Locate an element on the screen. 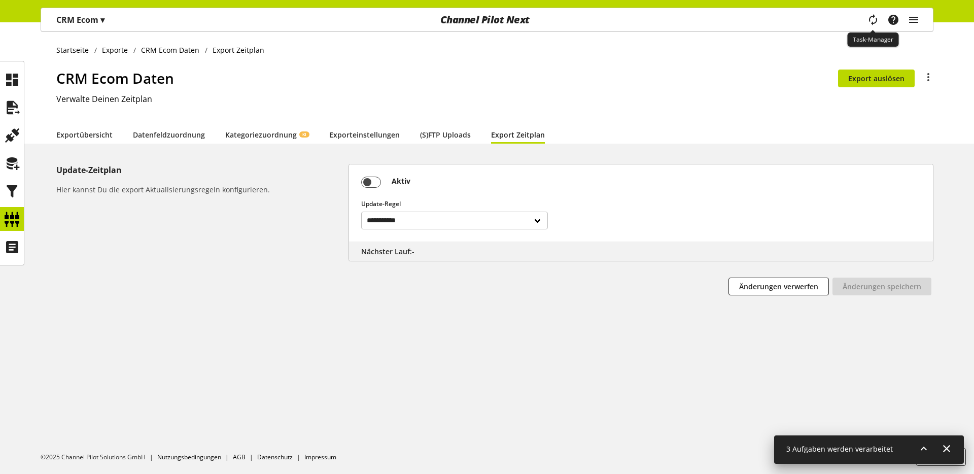 Image resolution: width=974 pixels, height=474 pixels. span: Nächster Lauf: is located at coordinates (386, 251).